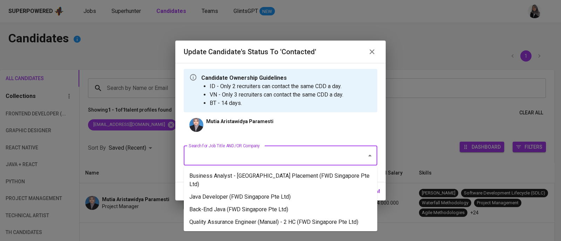 This screenshot has width=561, height=241. Describe the element at coordinates (280, 197) in the screenshot. I see `li: Java Developer (FWD Singapore Pte Ltd)` at that location.